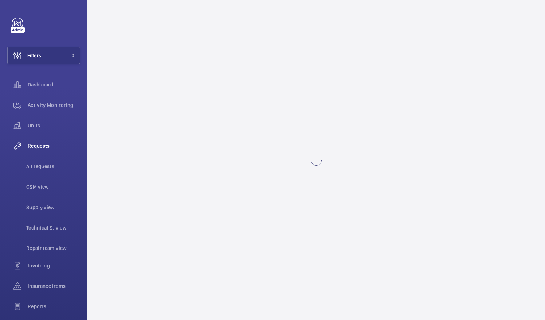  What do you see at coordinates (54, 146) in the screenshot?
I see `span: Requests` at bounding box center [54, 146].